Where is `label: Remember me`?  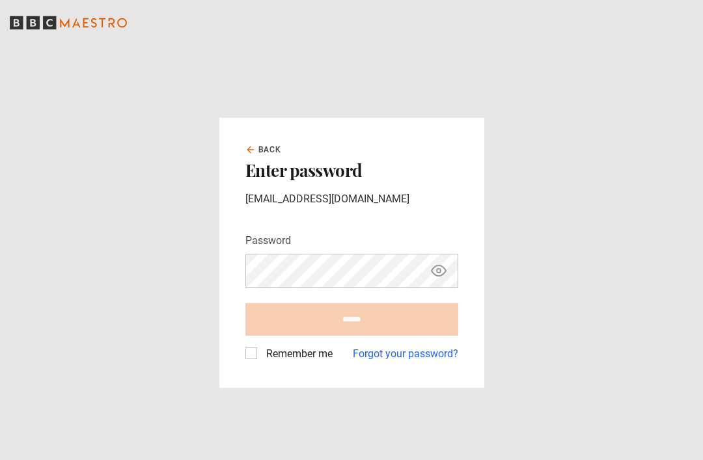
label: Remember me is located at coordinates (297, 354).